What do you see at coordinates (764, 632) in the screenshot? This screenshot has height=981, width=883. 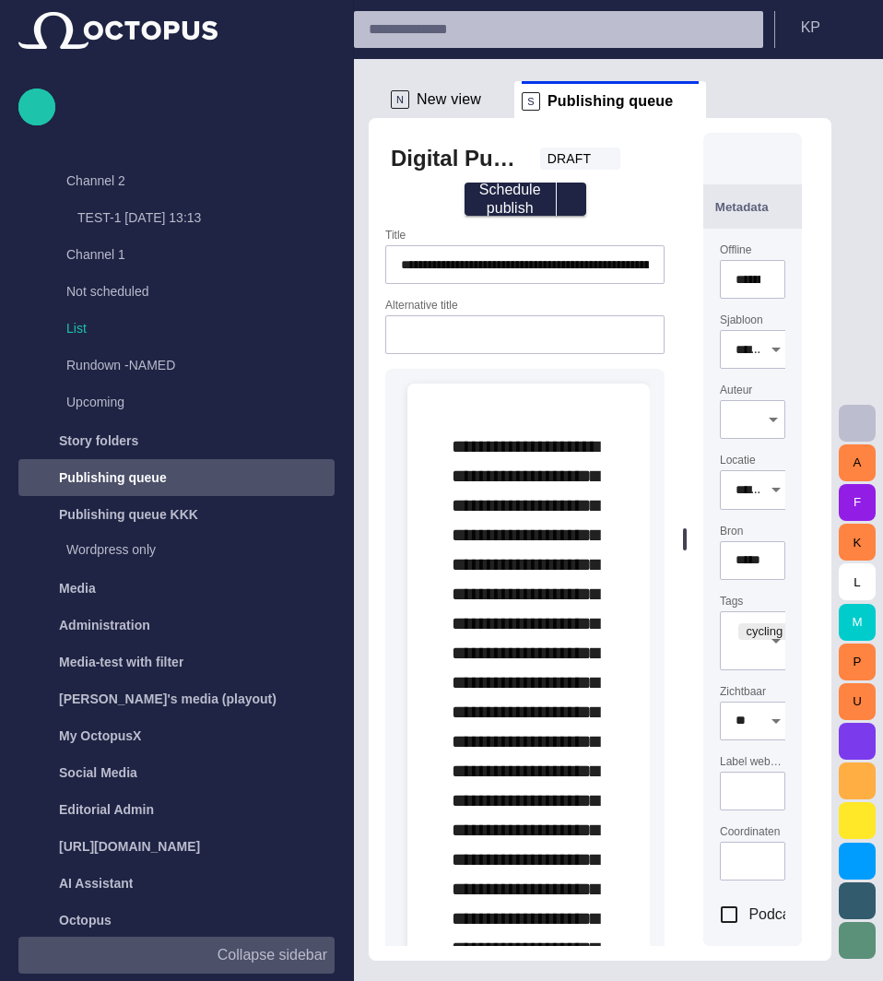 I see `span: cycling` at bounding box center [764, 632].